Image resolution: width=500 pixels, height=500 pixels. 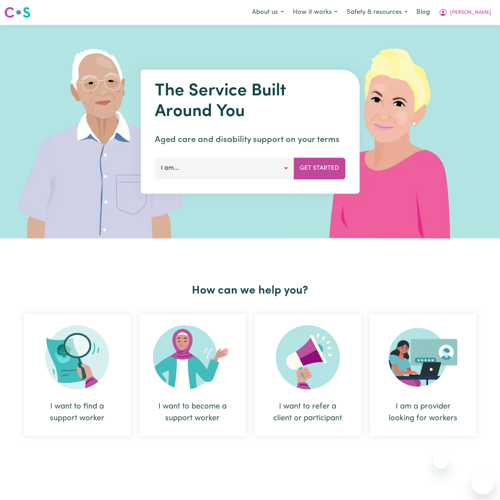 What do you see at coordinates (465, 12) in the screenshot?
I see `button: My Account` at bounding box center [465, 12].